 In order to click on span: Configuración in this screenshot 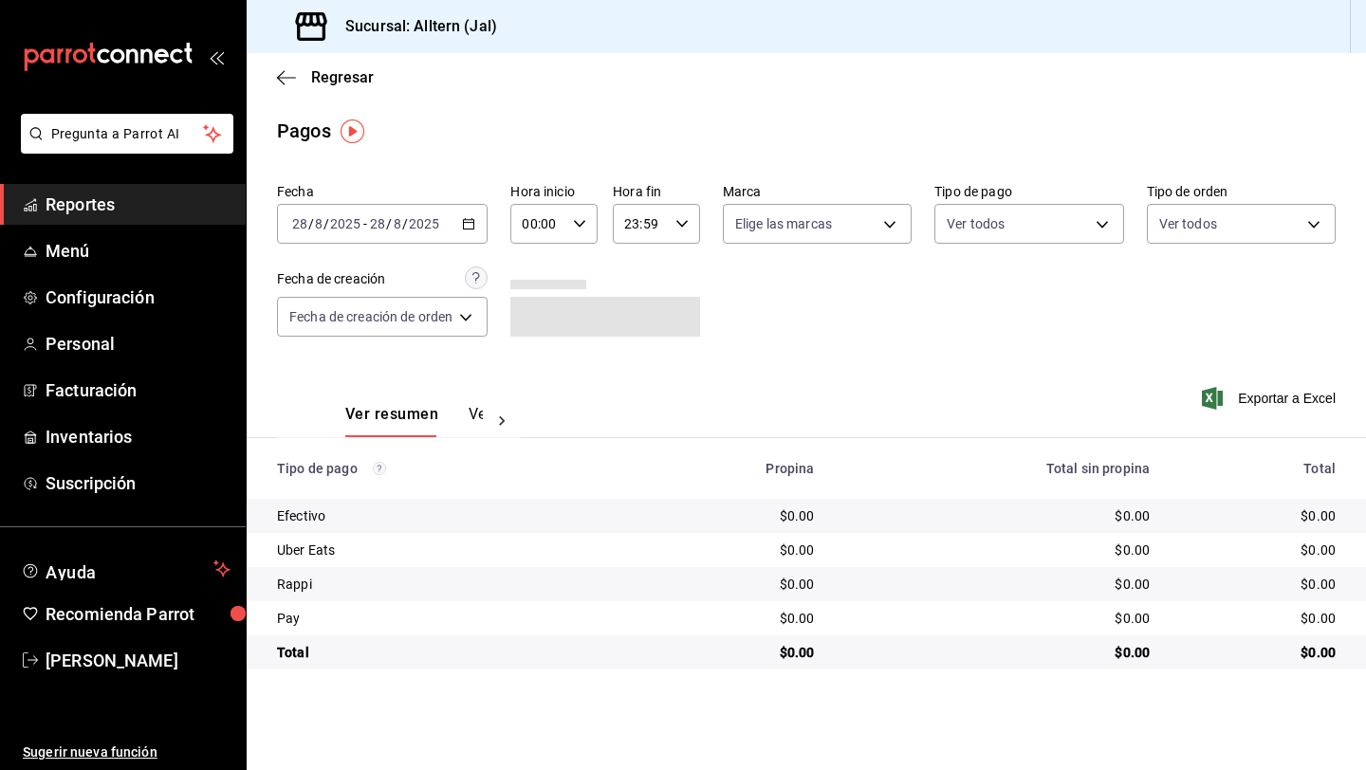, I will do `click(138, 297)`.